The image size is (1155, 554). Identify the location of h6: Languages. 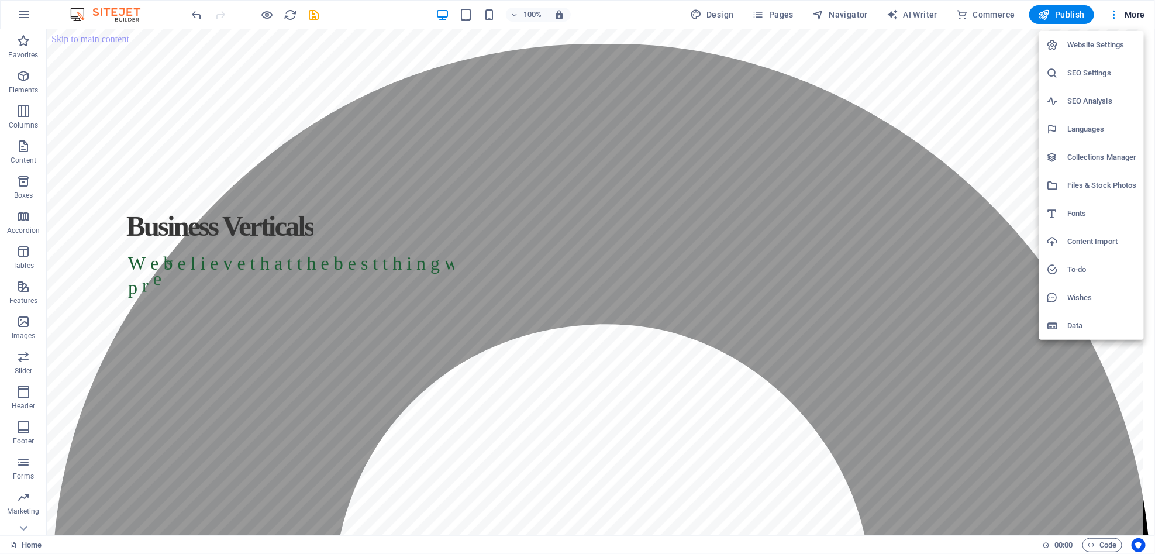
(1102, 129).